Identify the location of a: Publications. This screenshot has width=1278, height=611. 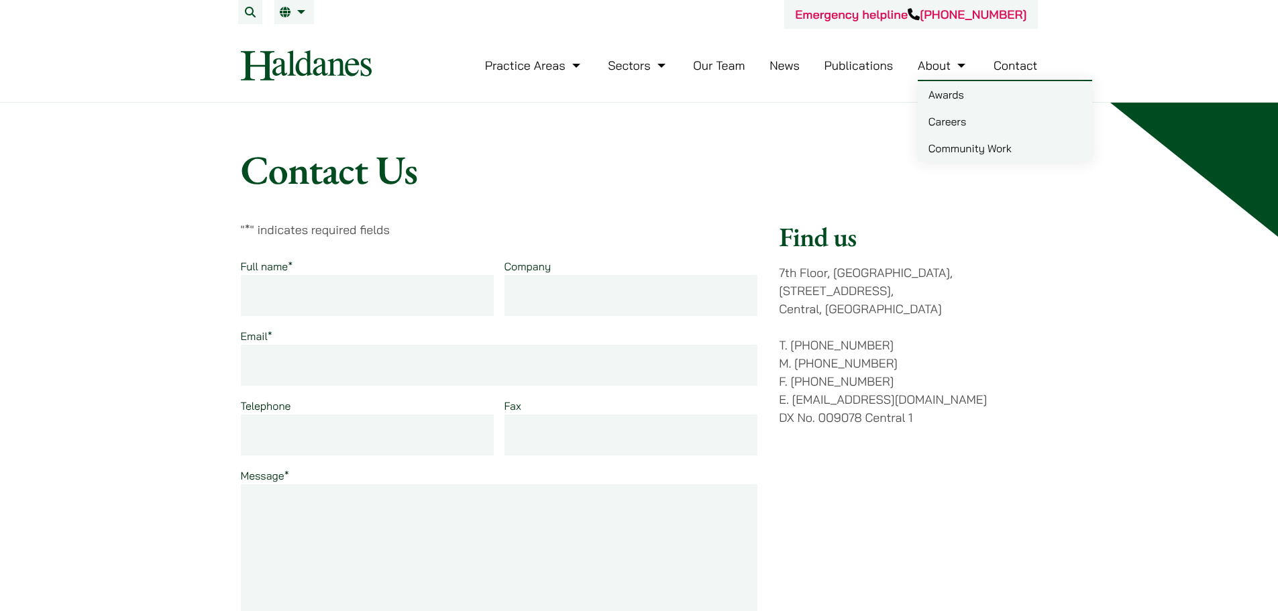
(858, 65).